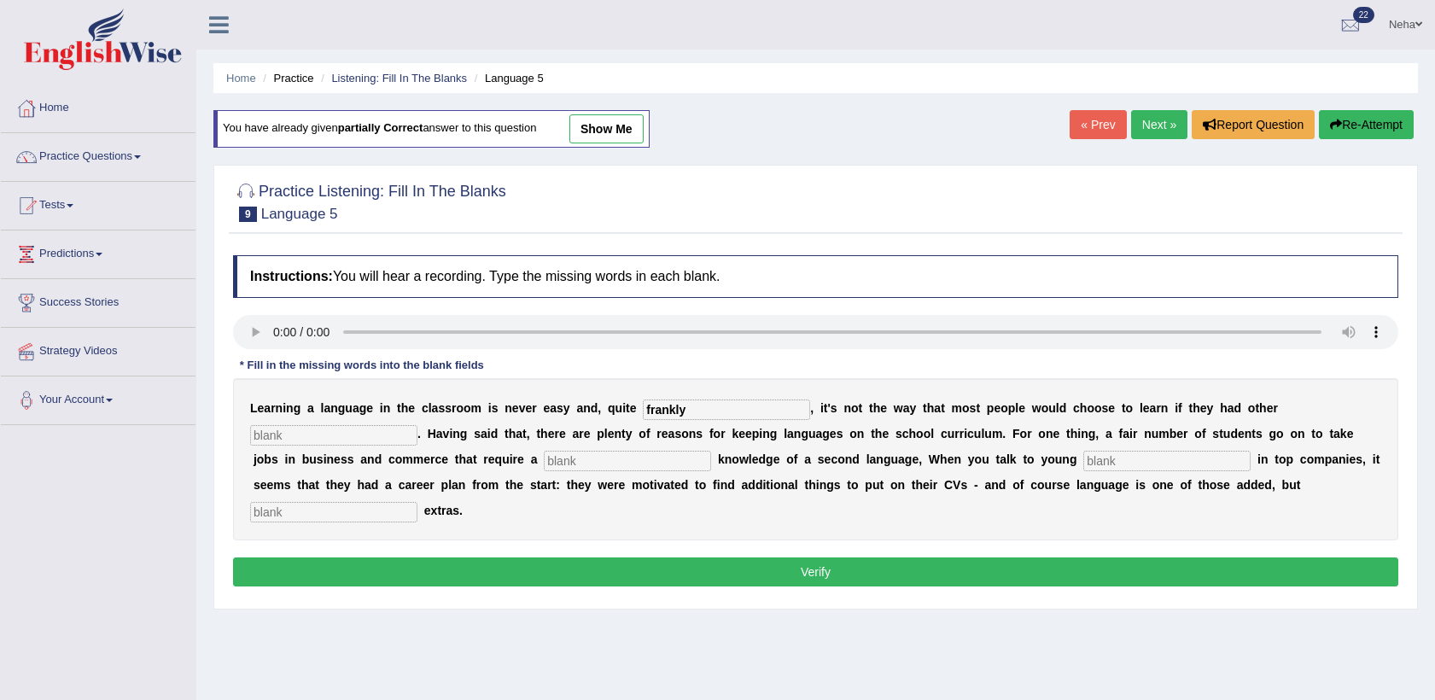 The height and width of the screenshot is (700, 1435). What do you see at coordinates (1098, 125) in the screenshot?
I see `a: « Prev` at bounding box center [1098, 125].